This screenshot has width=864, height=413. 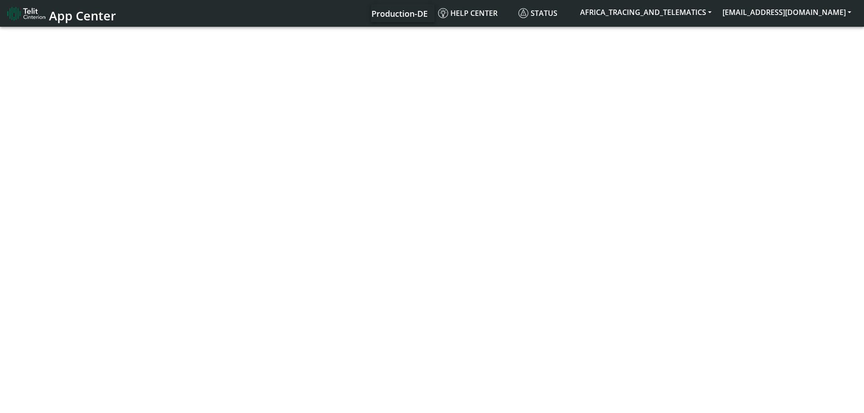 What do you see at coordinates (83, 15) in the screenshot?
I see `span: App Center` at bounding box center [83, 15].